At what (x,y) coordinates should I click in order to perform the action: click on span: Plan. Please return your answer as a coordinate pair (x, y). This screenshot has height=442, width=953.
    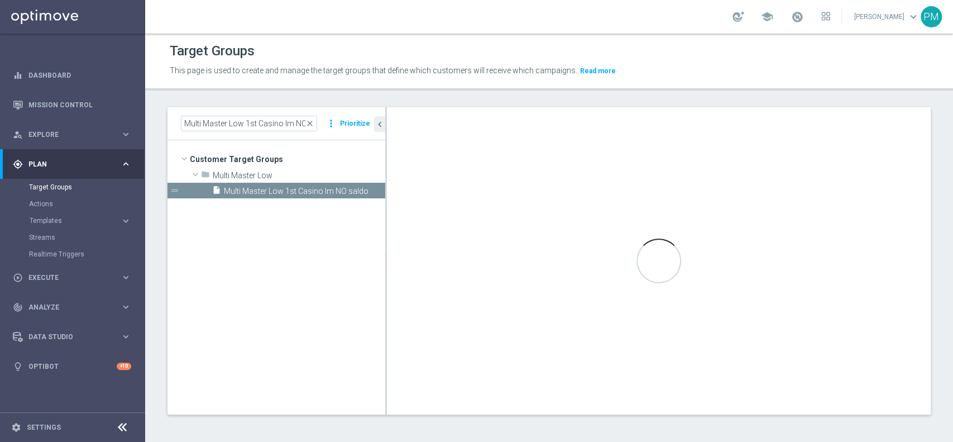
    Looking at the image, I should click on (74, 164).